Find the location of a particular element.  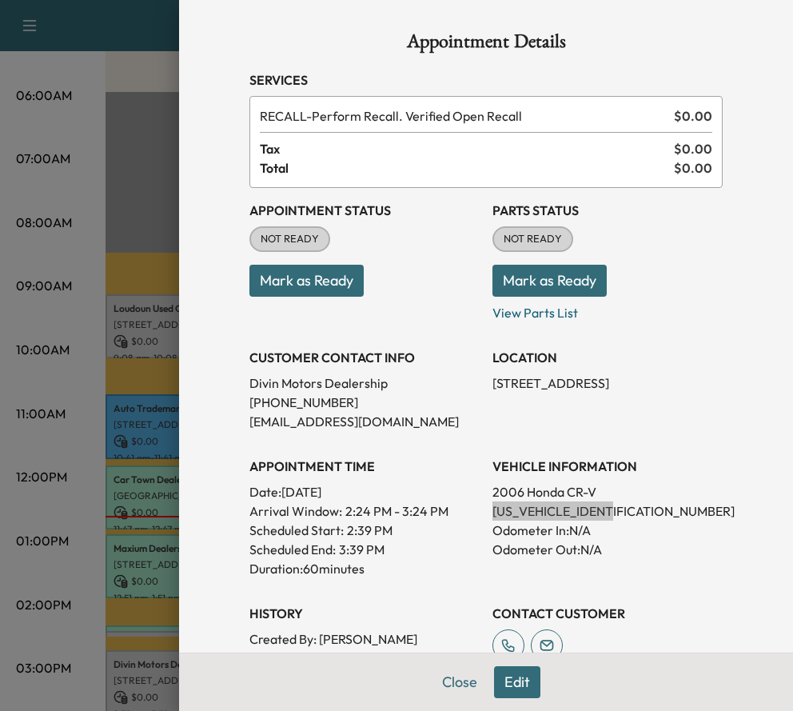

button: Edit is located at coordinates (518, 682).